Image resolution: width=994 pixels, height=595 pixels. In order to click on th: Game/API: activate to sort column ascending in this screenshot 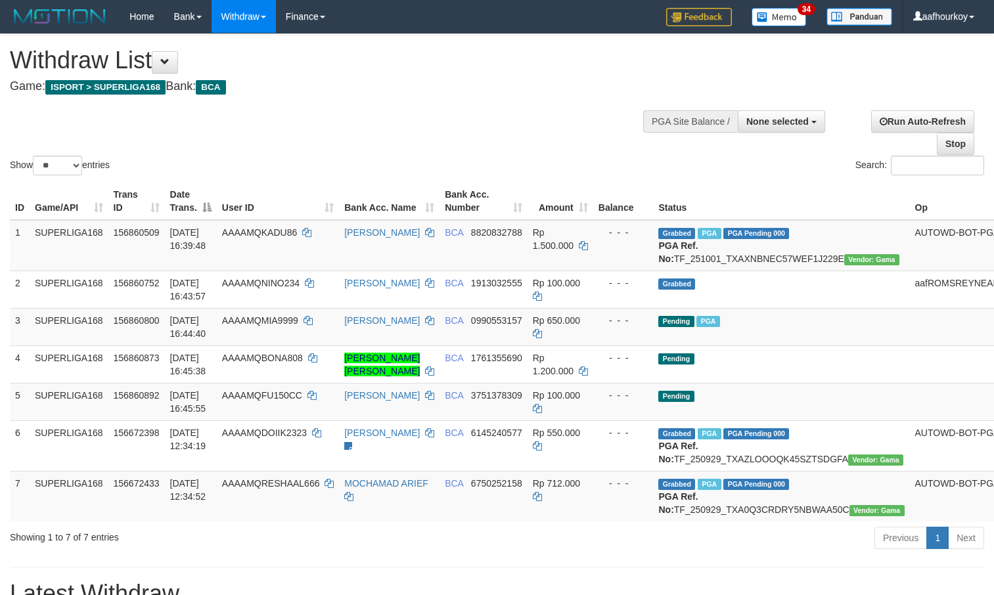, I will do `click(69, 201)`.